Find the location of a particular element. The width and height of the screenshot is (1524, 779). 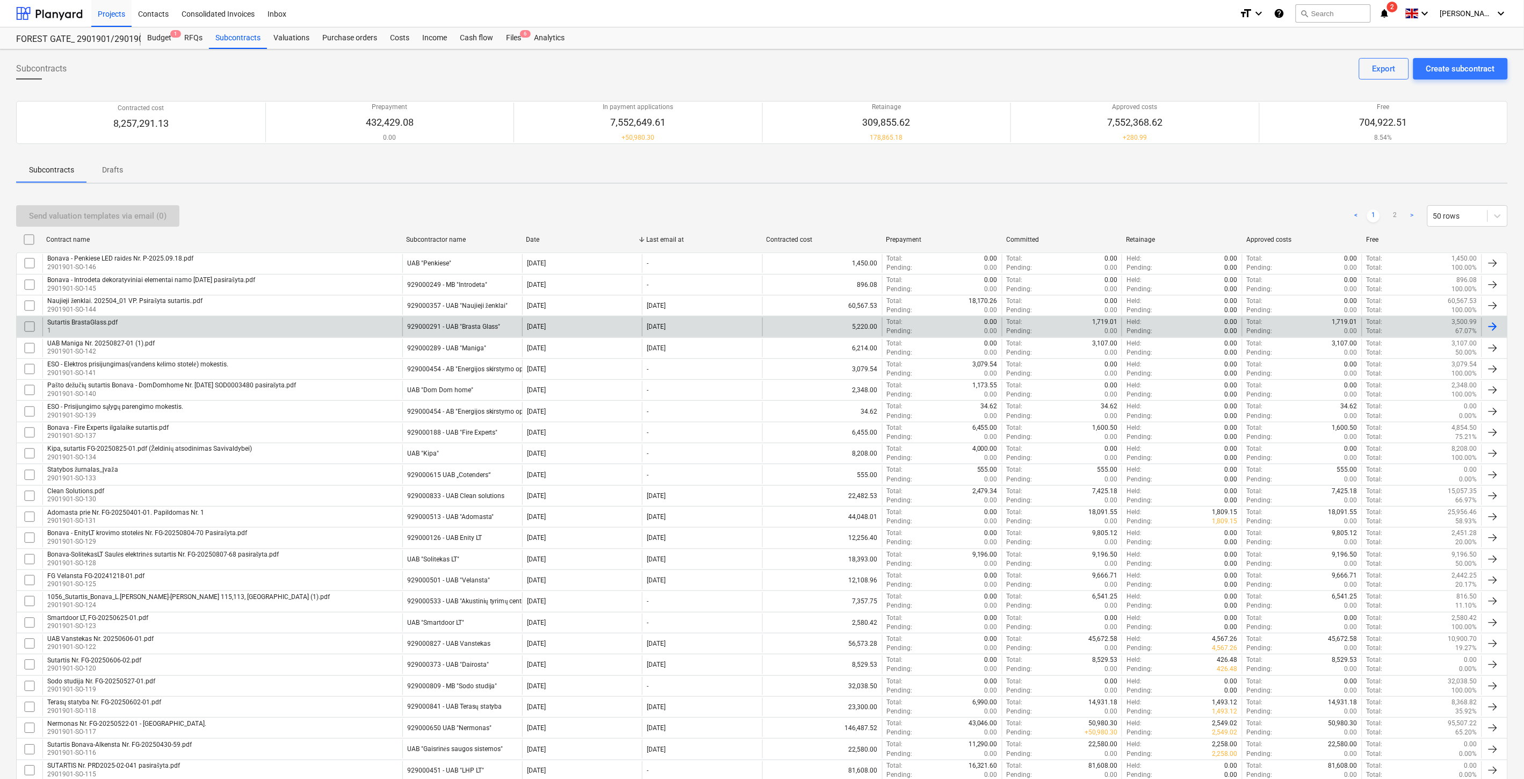

div: 146,487.52 is located at coordinates (822, 728).